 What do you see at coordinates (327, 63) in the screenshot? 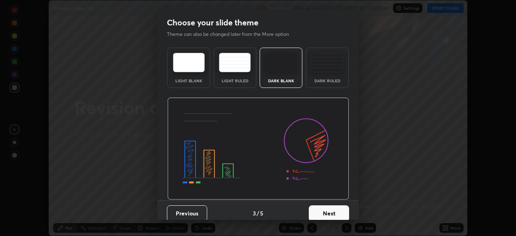
I see `img: darkRuledTheme.de295e13.svg` at bounding box center [327, 63].